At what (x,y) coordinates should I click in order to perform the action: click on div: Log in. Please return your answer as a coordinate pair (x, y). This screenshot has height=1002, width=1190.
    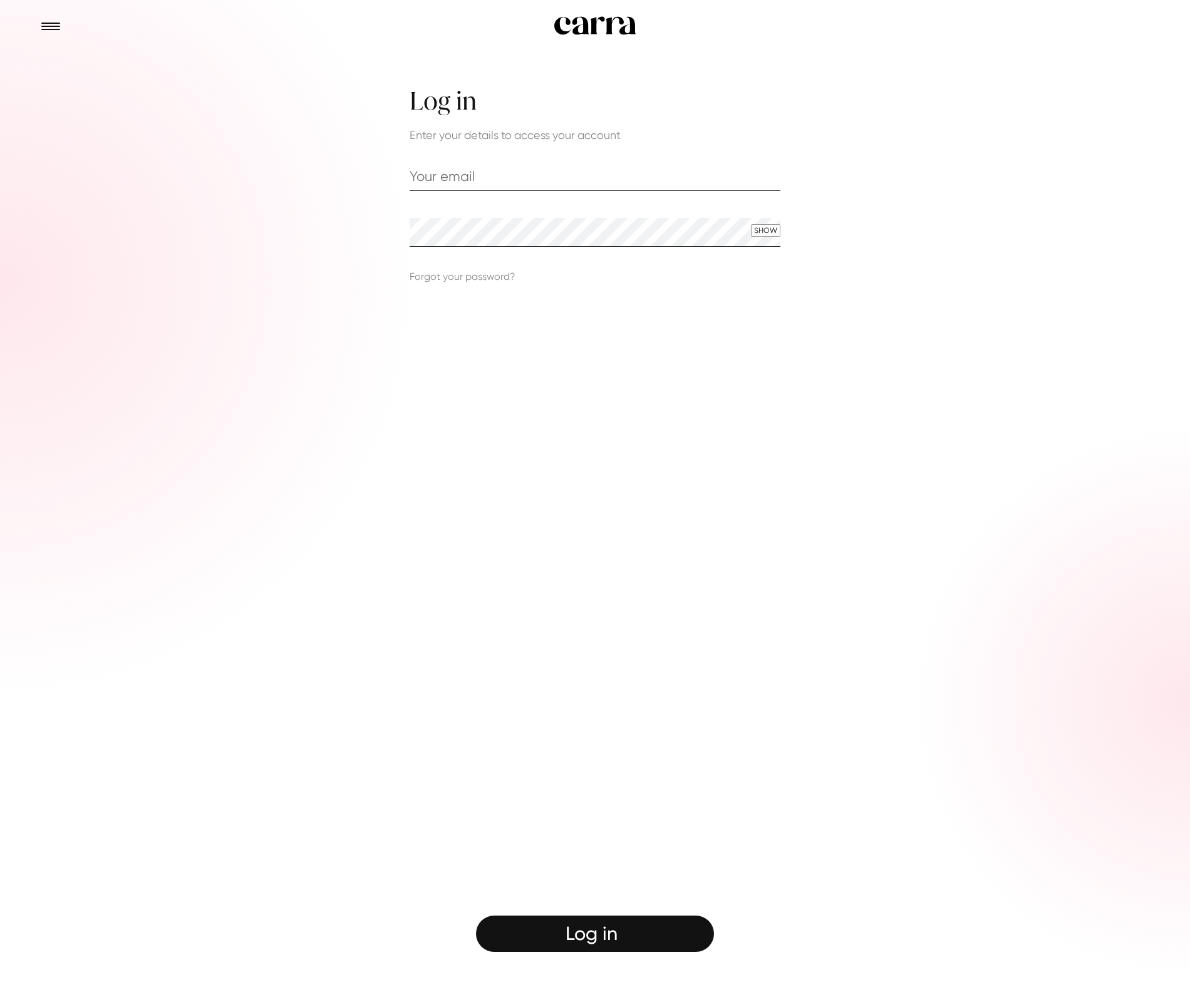
    Looking at the image, I should click on (595, 934).